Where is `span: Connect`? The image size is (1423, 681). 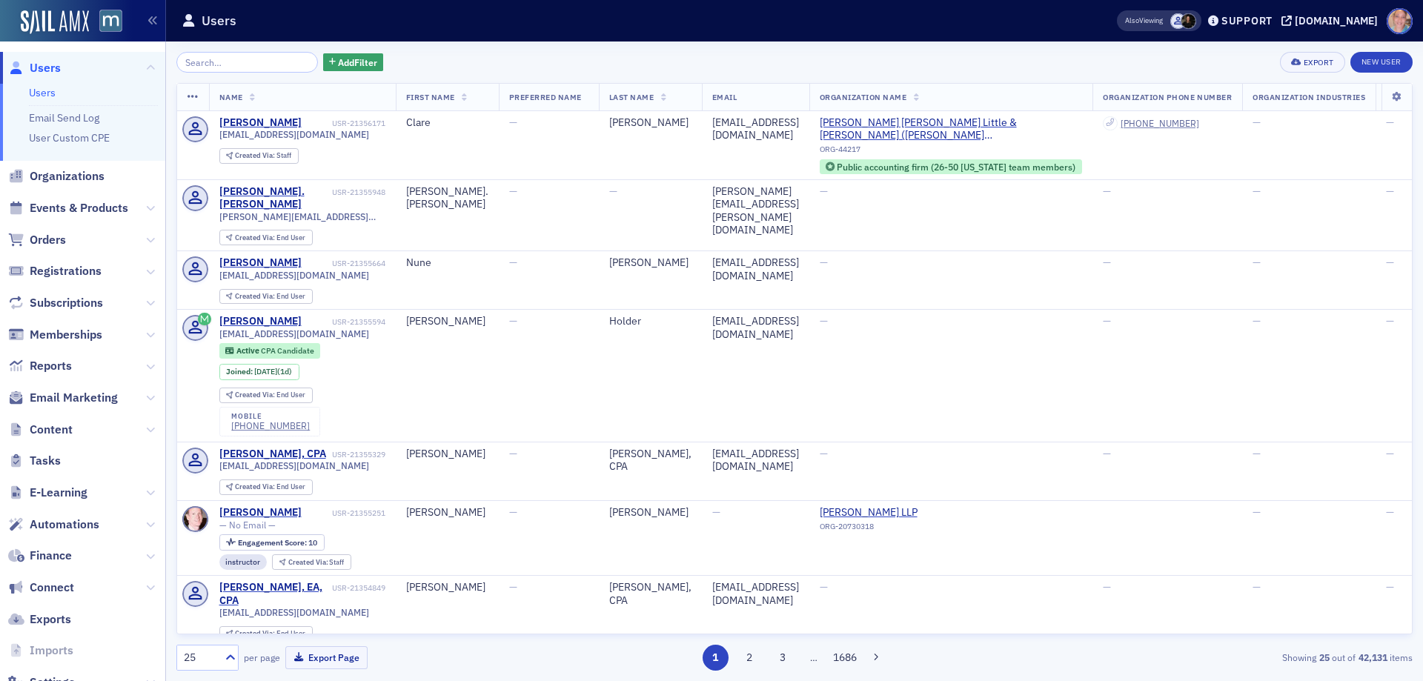 span: Connect is located at coordinates (52, 588).